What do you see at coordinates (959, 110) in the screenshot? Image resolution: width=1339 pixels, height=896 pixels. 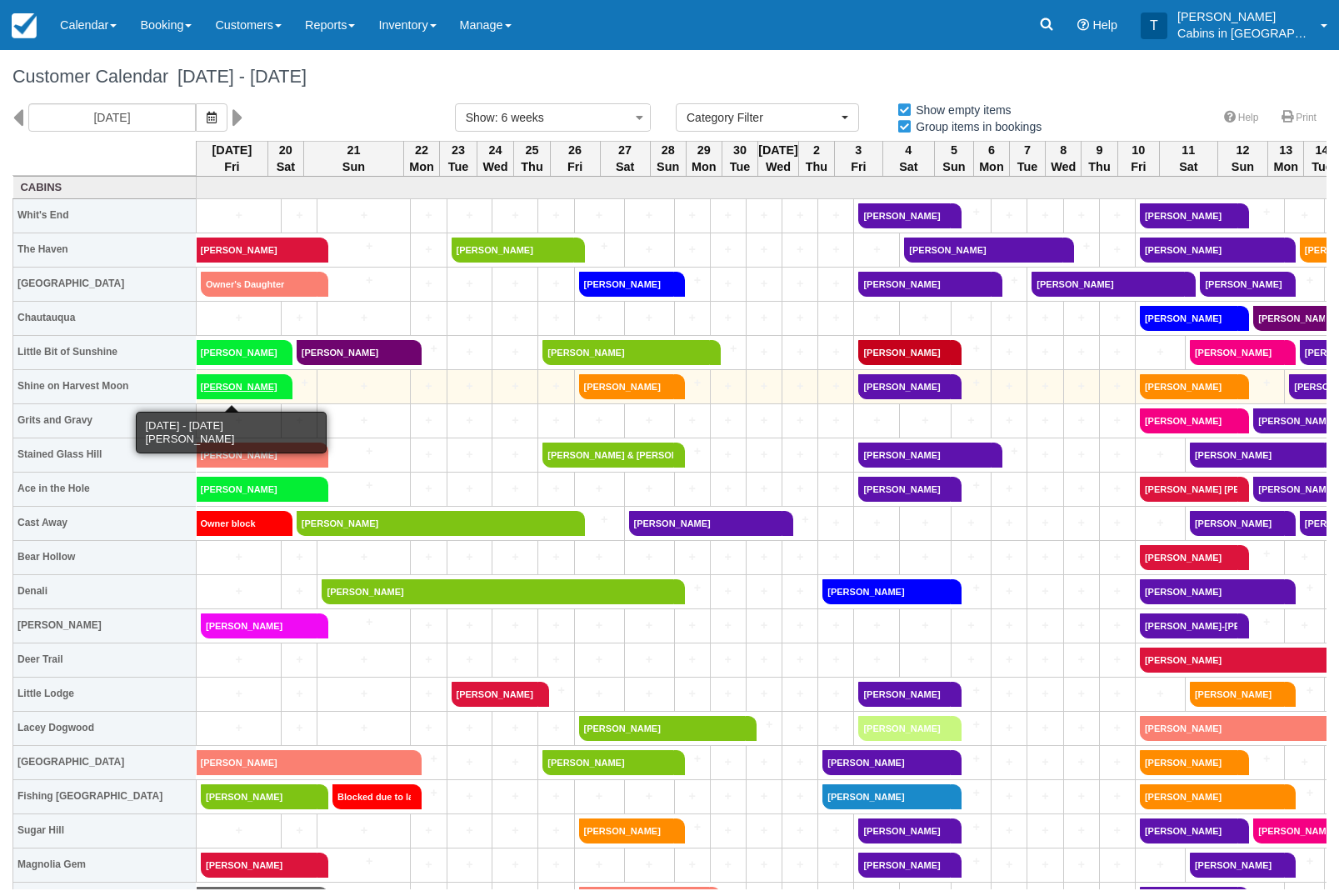 I see `label: Show empty items` at bounding box center [959, 110].